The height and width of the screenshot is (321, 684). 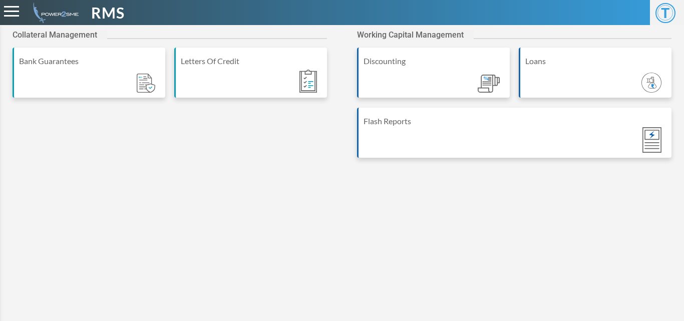 I want to click on a: Flash Reports Module_ic, so click(x=514, y=138).